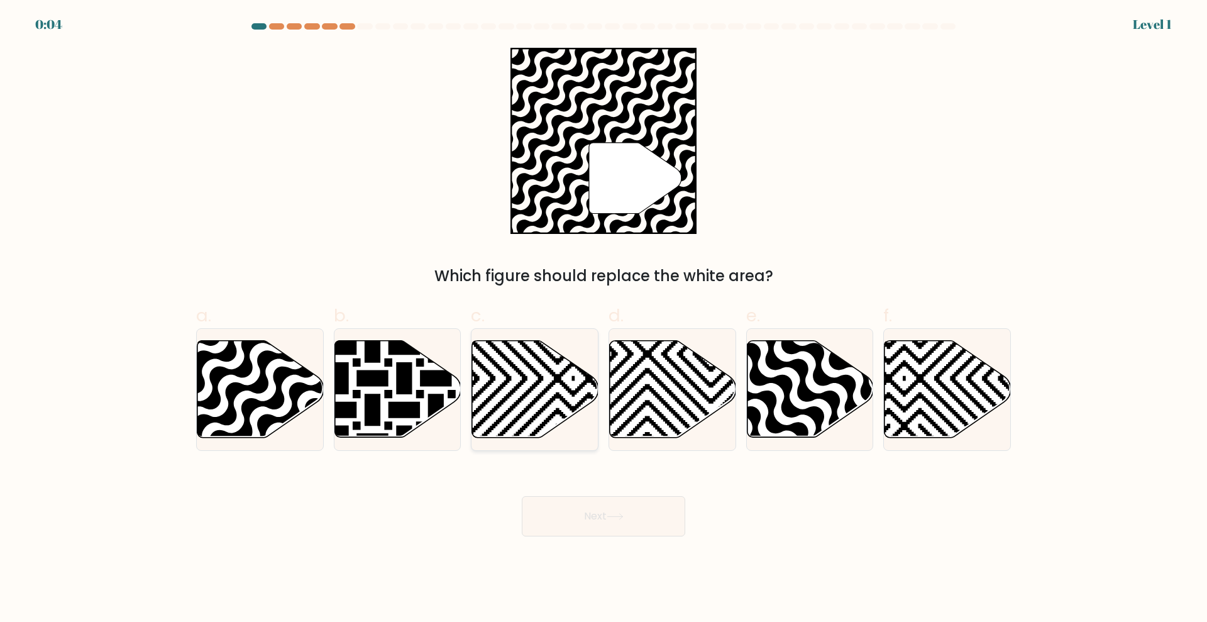 The image size is (1207, 622). I want to click on span: b., so click(341, 315).